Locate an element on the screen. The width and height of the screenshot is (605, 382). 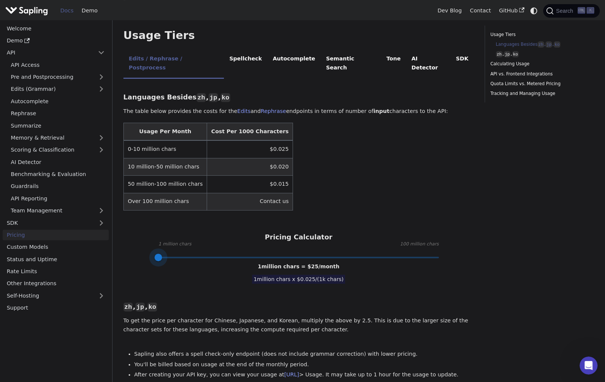
a: Support is located at coordinates (55, 307).